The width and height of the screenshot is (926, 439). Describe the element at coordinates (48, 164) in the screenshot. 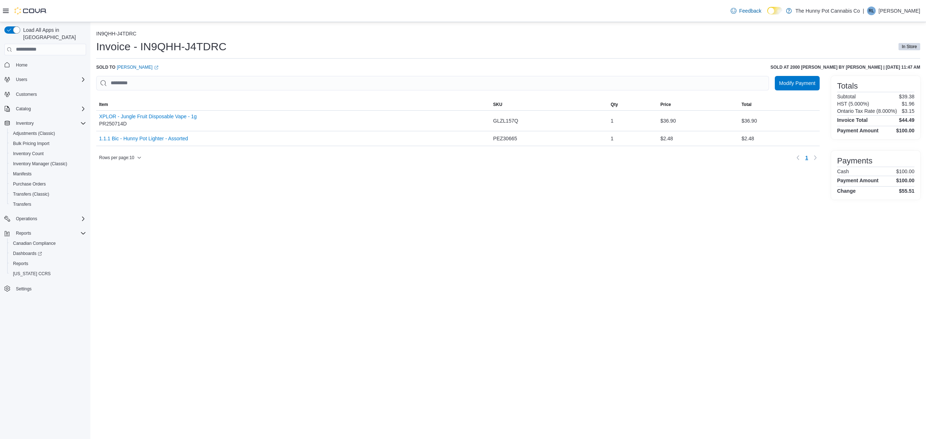

I see `button: Inventory Manager (Classic)` at that location.